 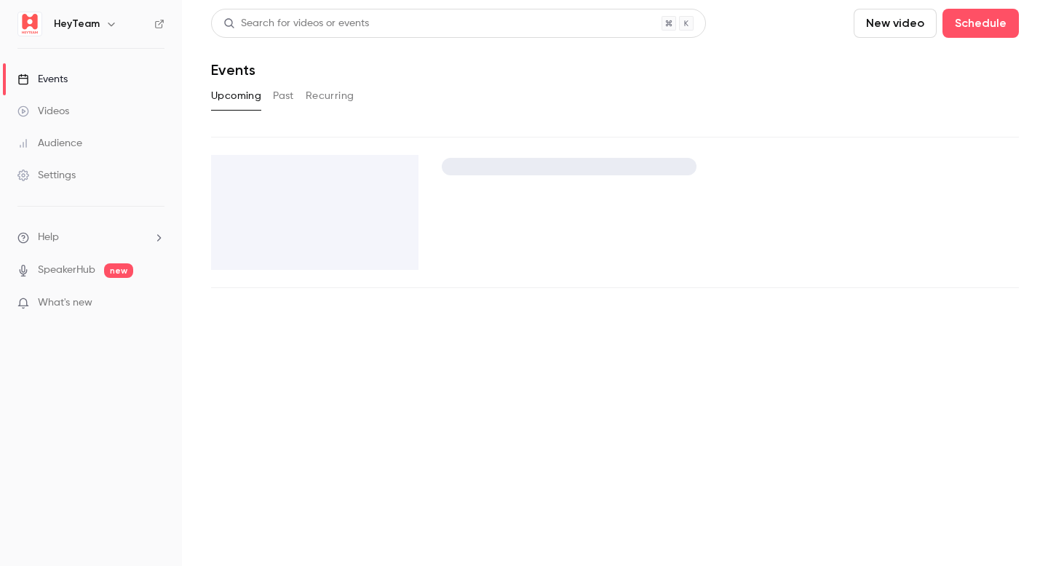 I want to click on div: Audience, so click(x=49, y=143).